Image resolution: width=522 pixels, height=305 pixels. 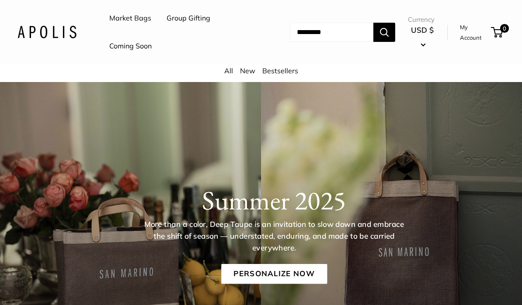 What do you see at coordinates (188, 18) in the screenshot?
I see `a: Group Gifting` at bounding box center [188, 18].